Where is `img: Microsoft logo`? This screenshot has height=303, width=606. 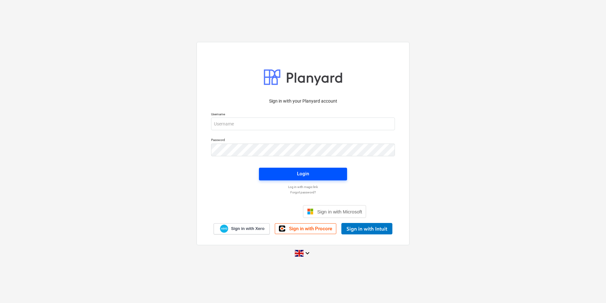 img: Microsoft logo is located at coordinates (310, 211).